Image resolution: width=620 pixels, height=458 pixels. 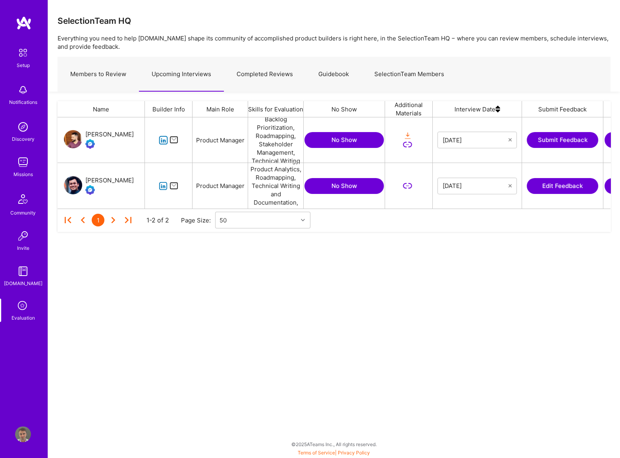 What do you see at coordinates (23, 199) in the screenshot?
I see `img: Community` at bounding box center [23, 199].